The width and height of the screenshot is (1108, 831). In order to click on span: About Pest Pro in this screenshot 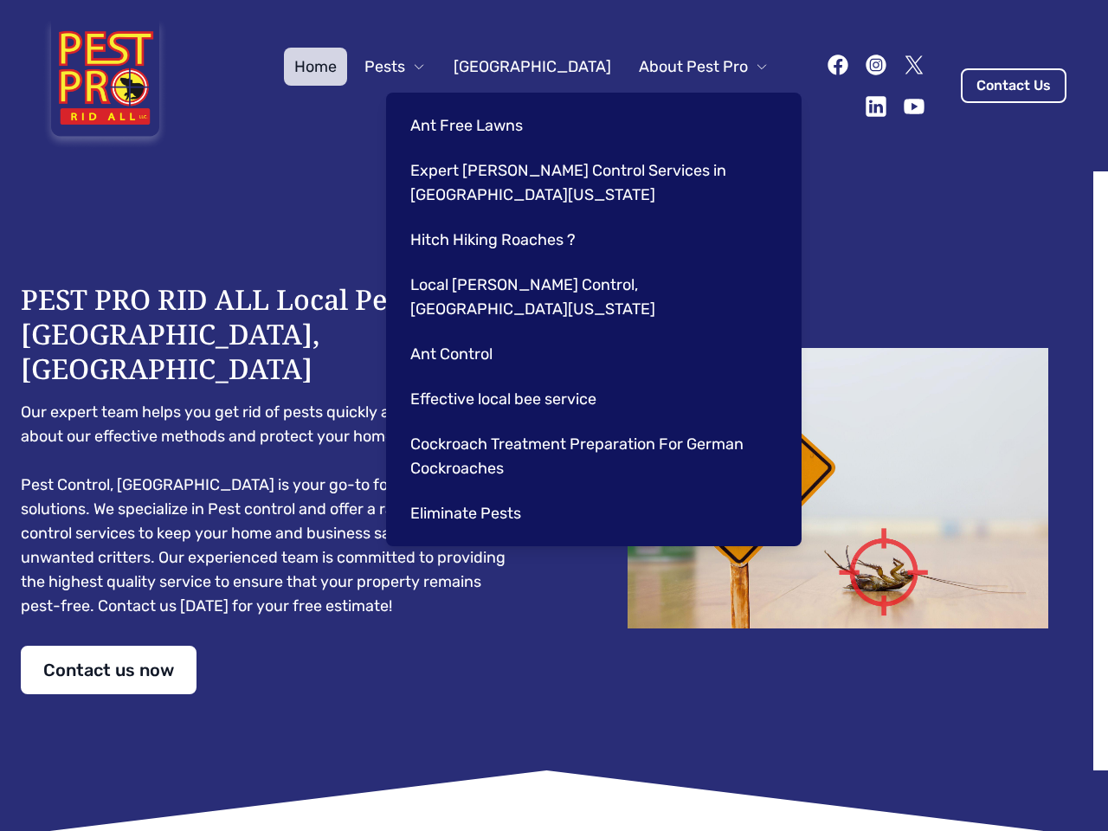, I will do `click(693, 67)`.